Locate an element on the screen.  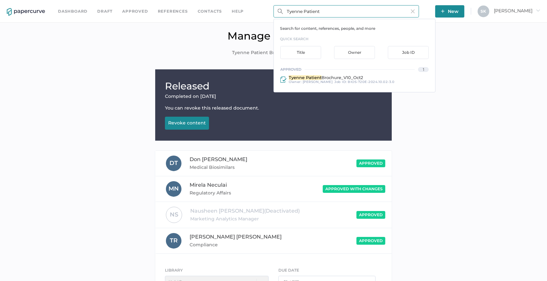
img: plus-white.e19ec114.svg is located at coordinates (442, 11).